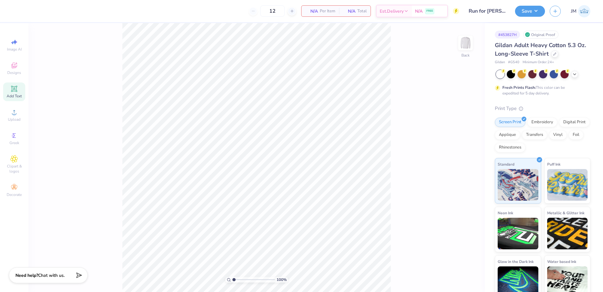 Image resolution: width=603 pixels, height=292 pixels. Describe the element at coordinates (505, 212) in the screenshot. I see `span: Neon Ink` at that location.